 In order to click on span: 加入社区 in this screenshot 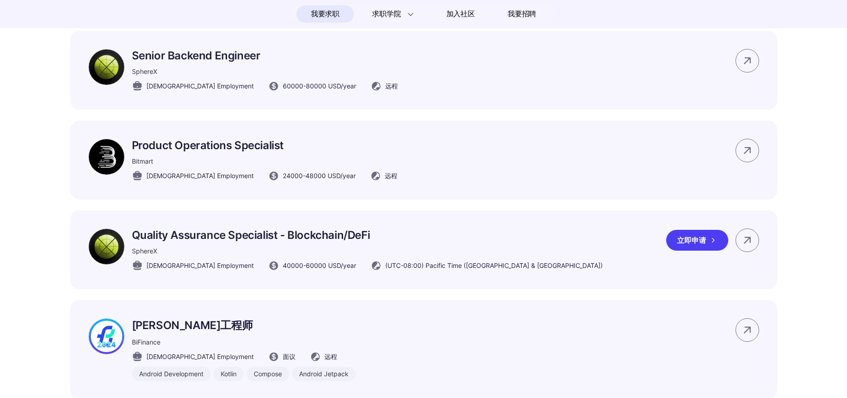, I will do `click(460, 14)`.